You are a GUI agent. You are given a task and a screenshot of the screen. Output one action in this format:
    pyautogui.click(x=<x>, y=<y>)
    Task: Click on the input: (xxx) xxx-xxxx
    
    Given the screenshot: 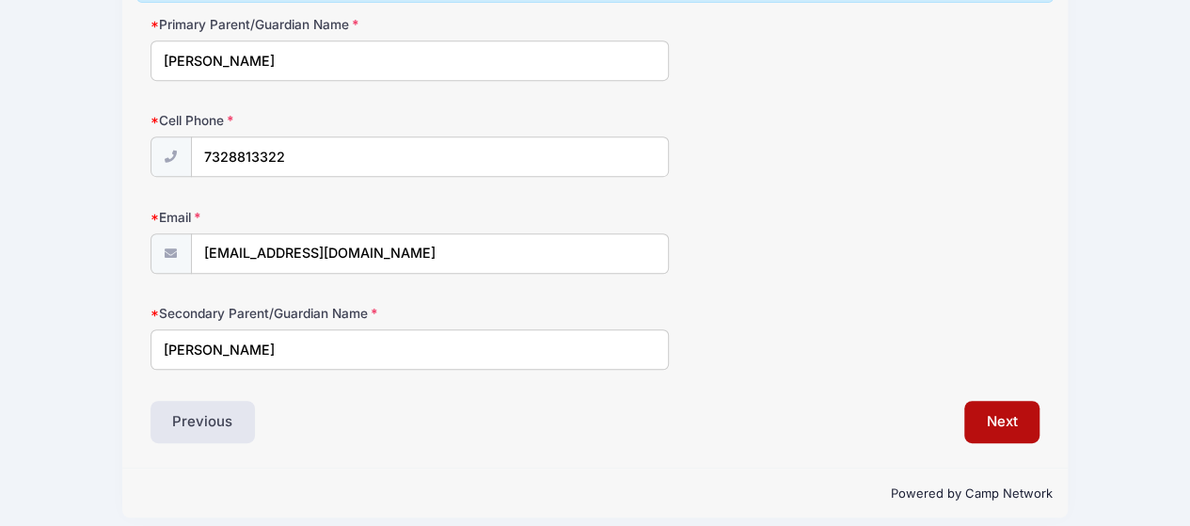 What is the action you would take?
    pyautogui.click(x=430, y=156)
    